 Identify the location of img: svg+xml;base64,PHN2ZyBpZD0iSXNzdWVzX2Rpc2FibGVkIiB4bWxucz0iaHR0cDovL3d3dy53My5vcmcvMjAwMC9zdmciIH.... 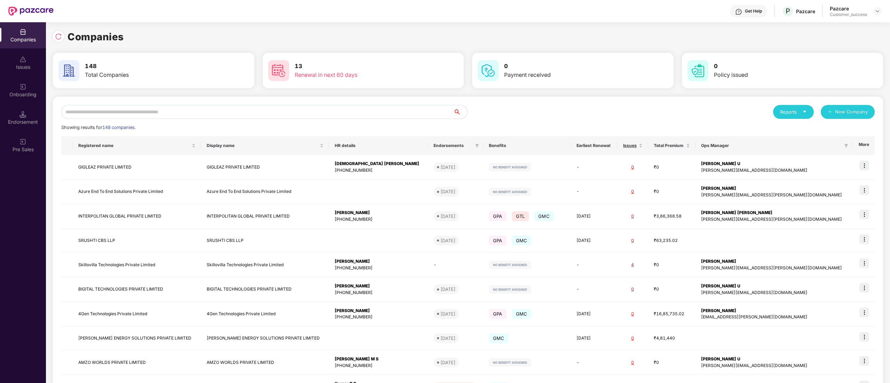
(23, 59).